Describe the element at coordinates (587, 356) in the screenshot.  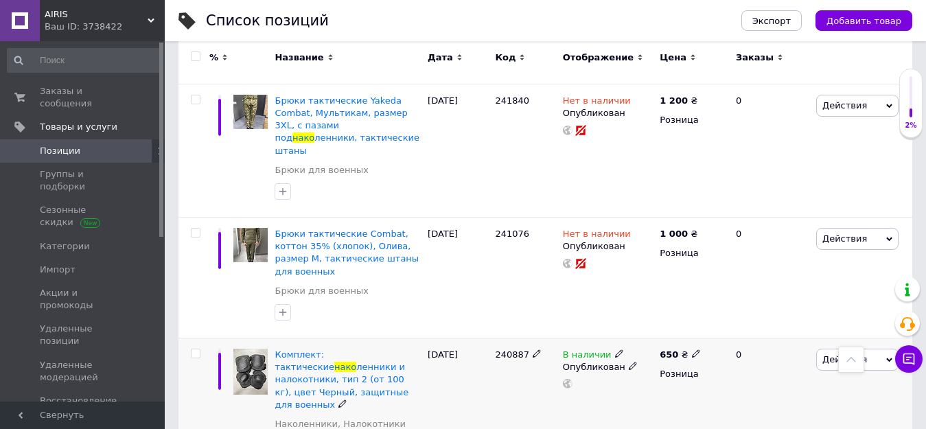
I see `span: В наличии` at that location.